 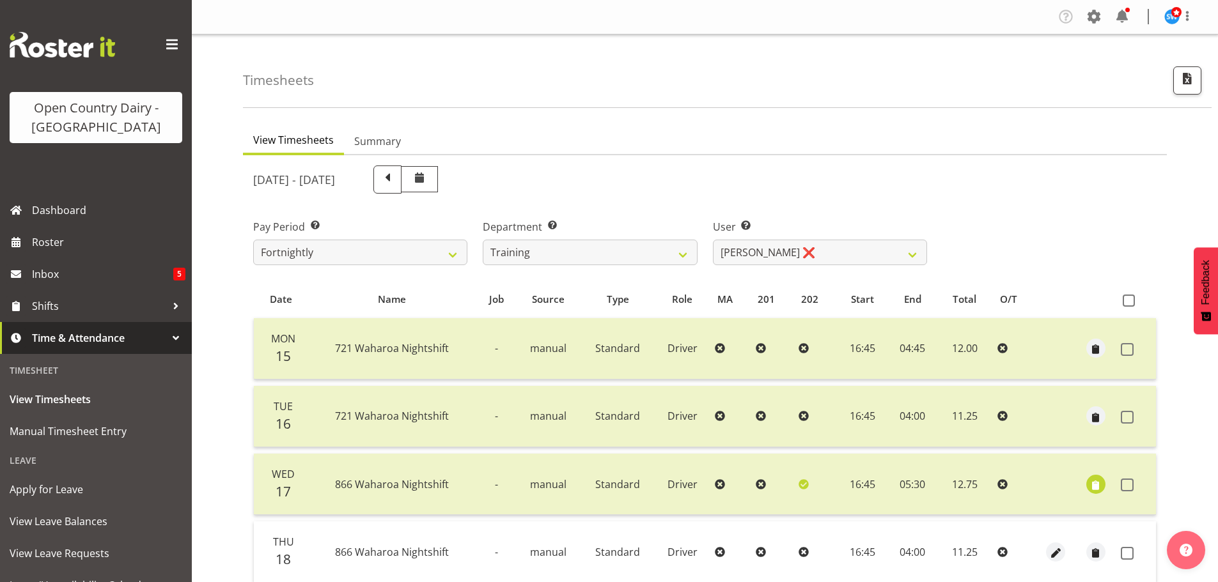 I want to click on span: 201, so click(x=766, y=299).